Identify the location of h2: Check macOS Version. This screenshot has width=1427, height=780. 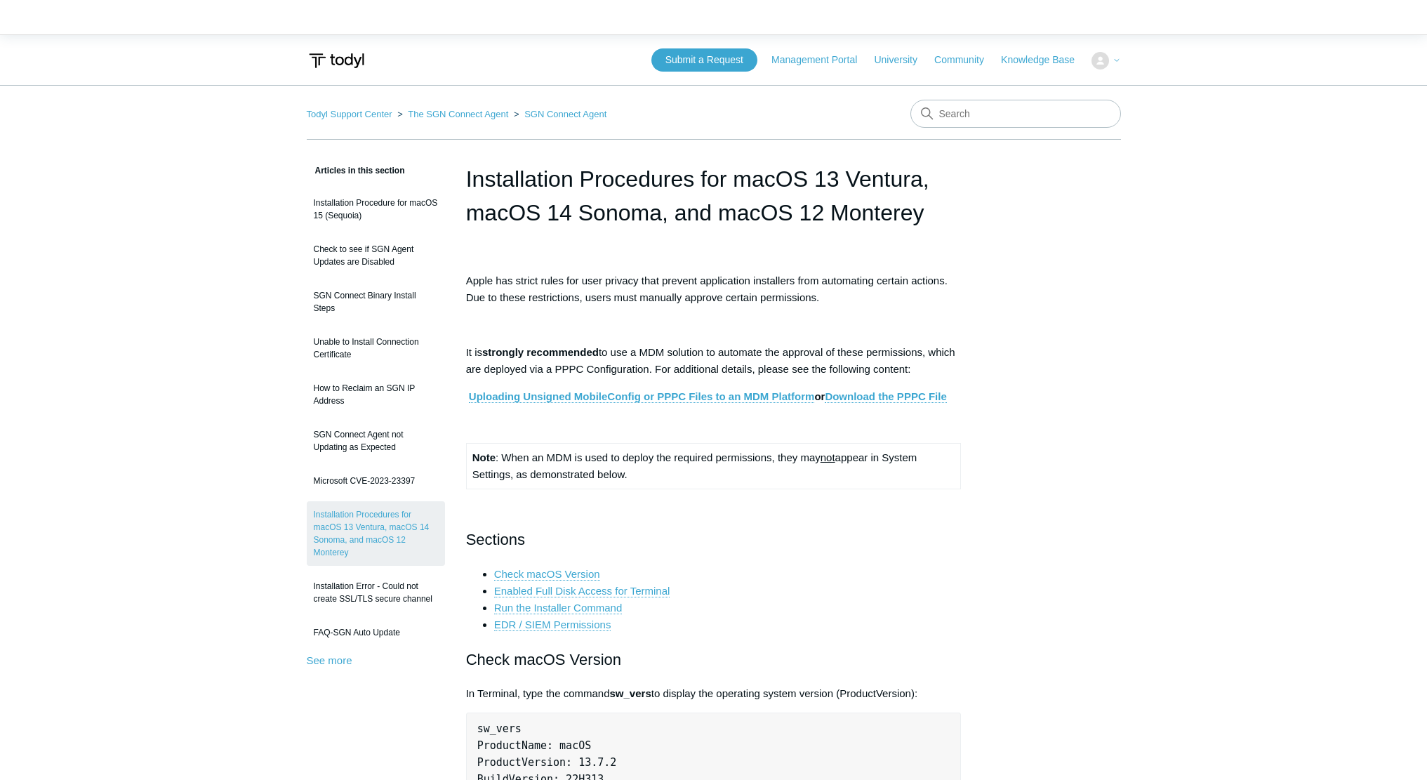
(714, 659).